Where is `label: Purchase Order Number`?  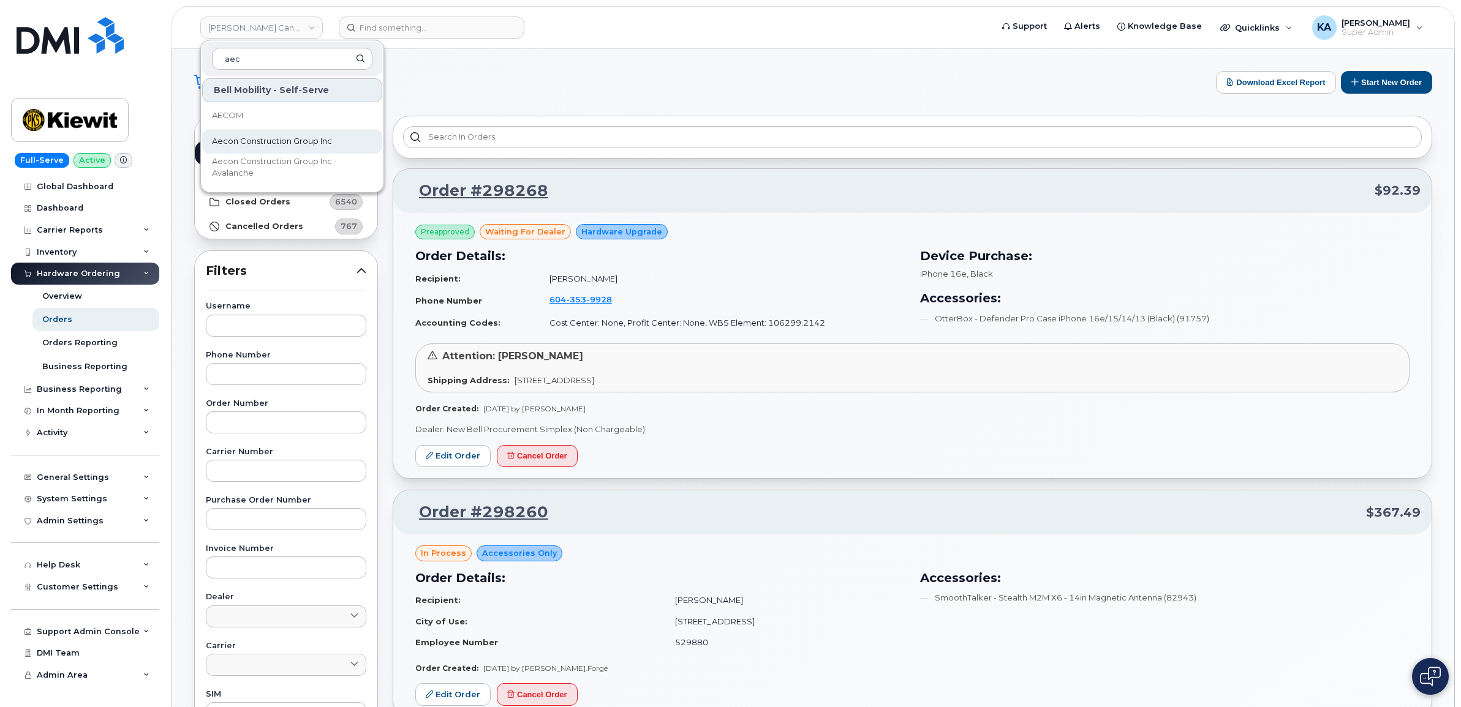
label: Purchase Order Number is located at coordinates (286, 500).